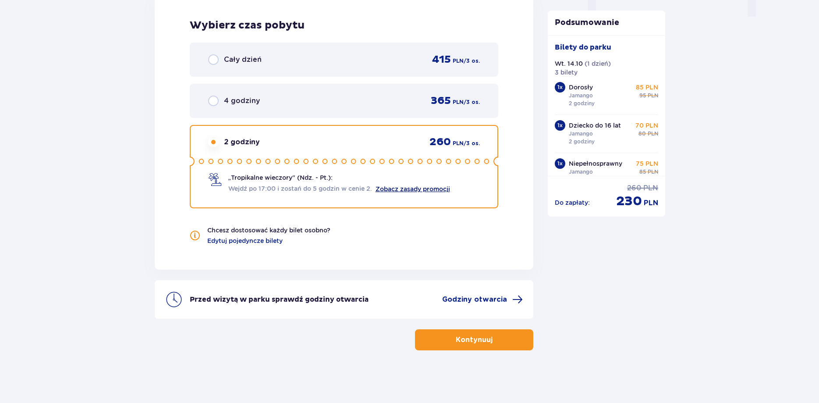 The height and width of the screenshot is (403, 819). I want to click on a: Godziny otwarcia, so click(483, 299).